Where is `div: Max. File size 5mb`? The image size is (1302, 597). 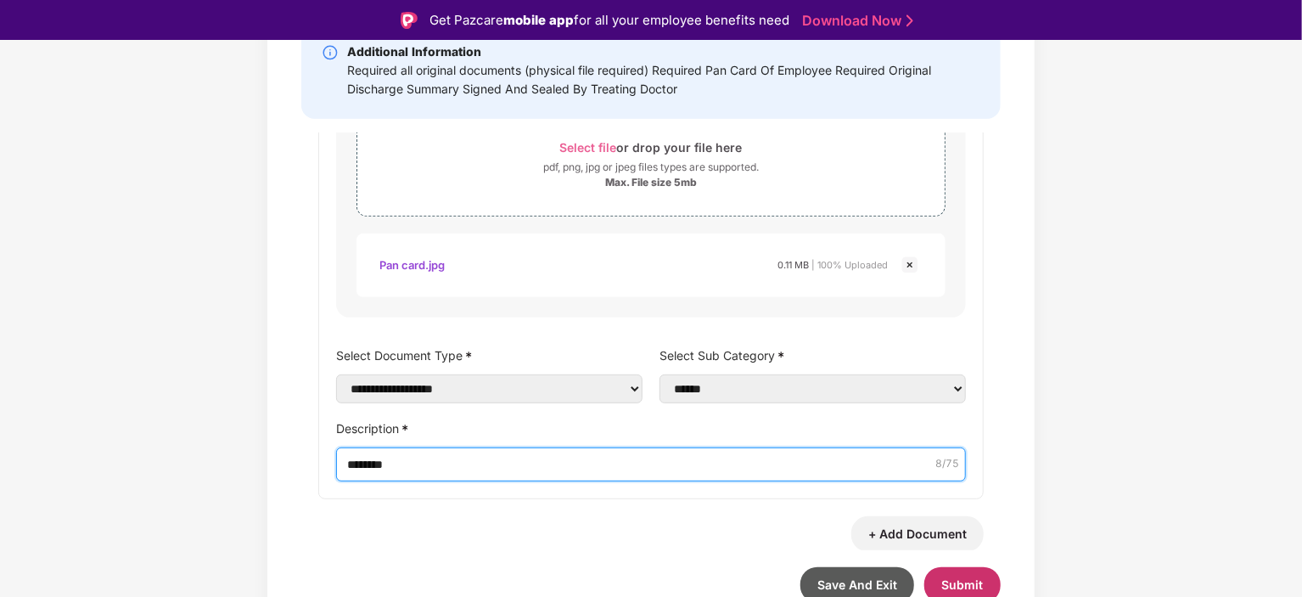 div: Max. File size 5mb is located at coordinates (651, 182).